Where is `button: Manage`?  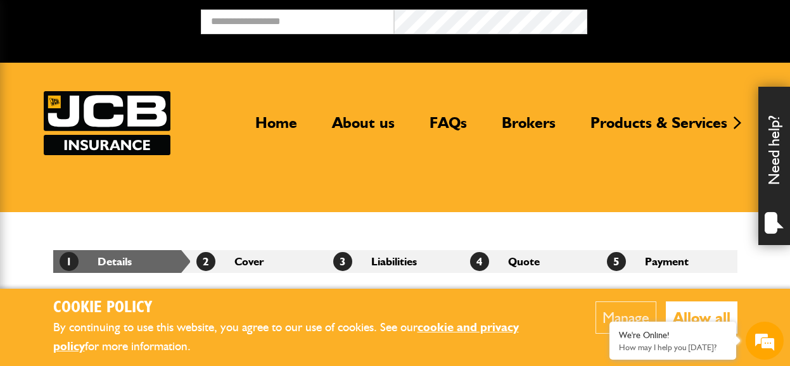 button: Manage is located at coordinates (626, 317).